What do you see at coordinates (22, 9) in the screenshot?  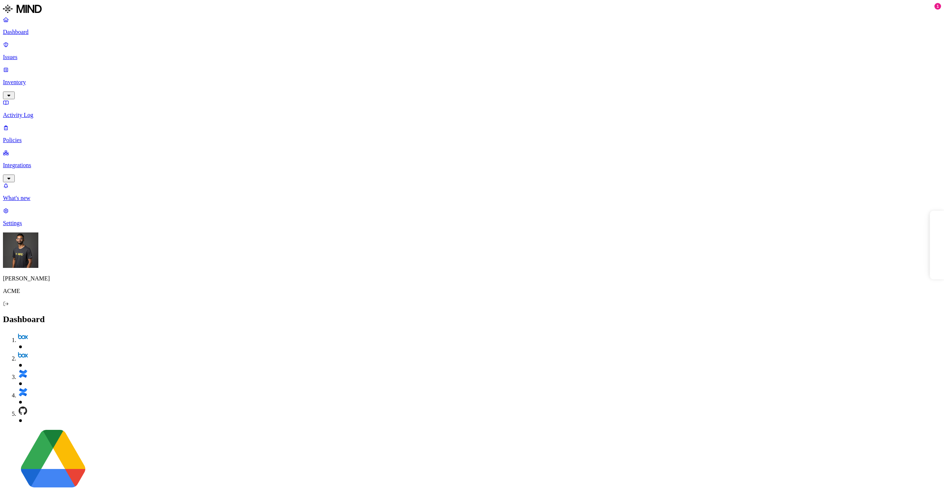 I see `img: MIND` at bounding box center [22, 9].